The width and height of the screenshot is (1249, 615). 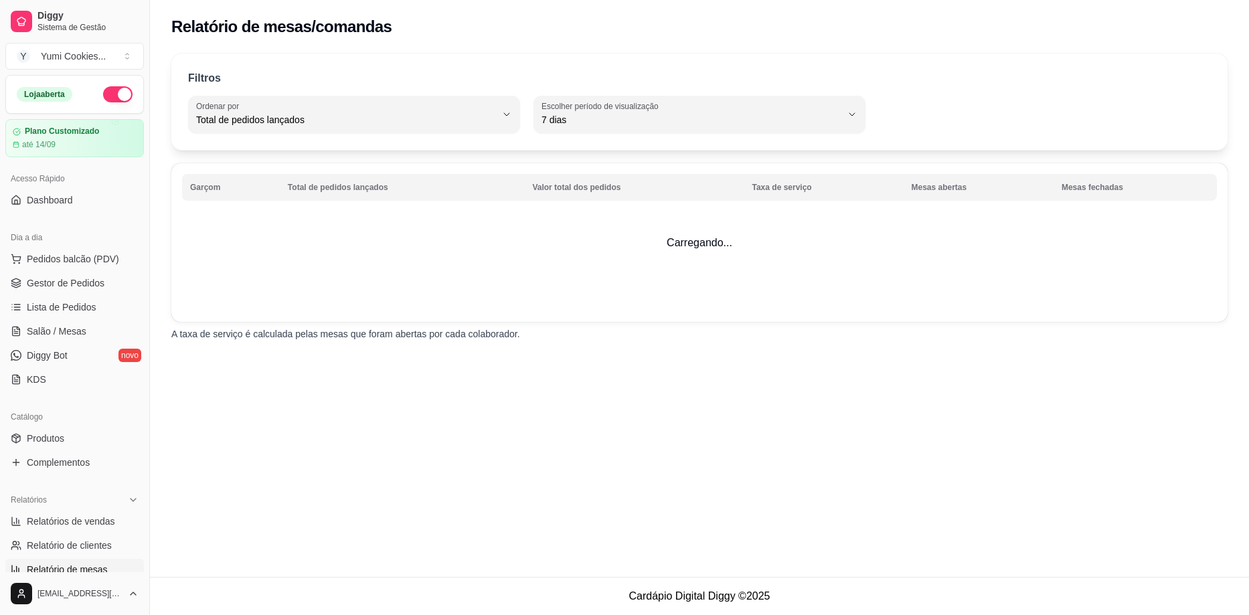 What do you see at coordinates (700, 242) in the screenshot?
I see `td: Carregando...` at bounding box center [700, 242].